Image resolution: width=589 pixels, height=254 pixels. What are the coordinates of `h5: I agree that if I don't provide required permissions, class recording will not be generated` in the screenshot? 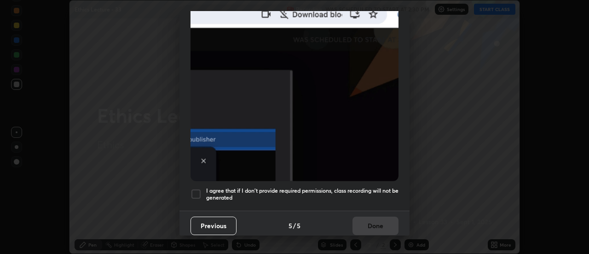 It's located at (302, 194).